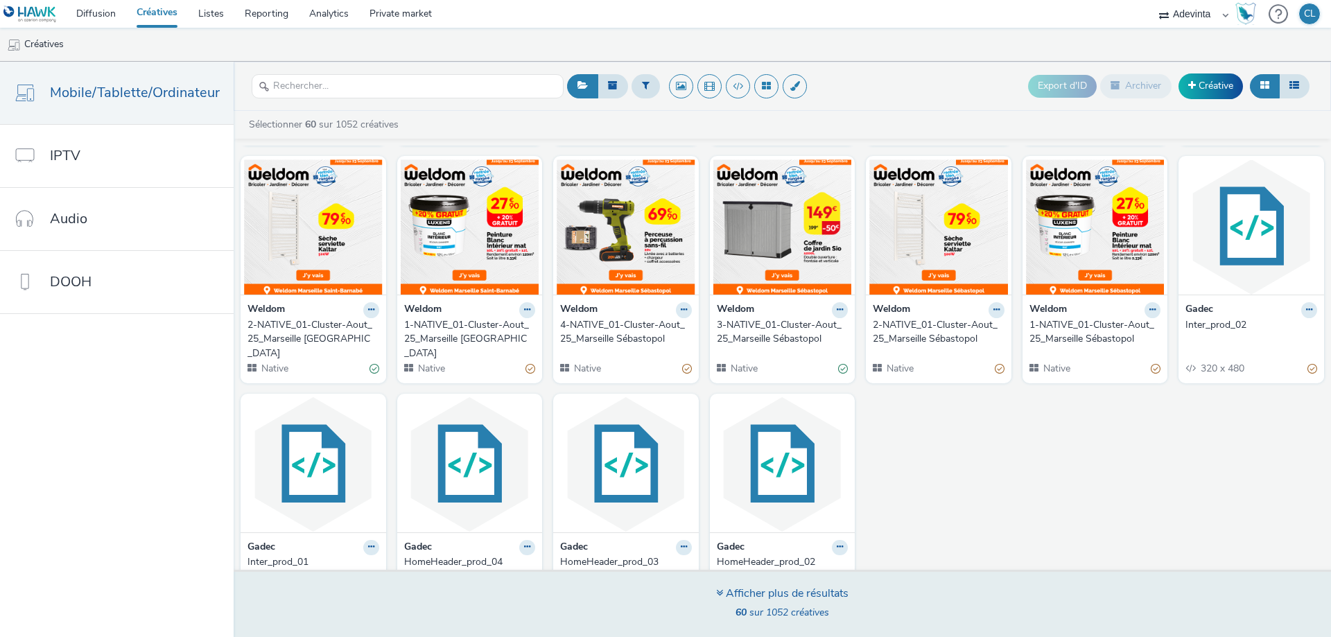 This screenshot has height=637, width=1331. What do you see at coordinates (626, 227) in the screenshot?
I see `img: 4-NATIVE_01-Cluster-Aout_25_Marseille Sébastopol visual` at bounding box center [626, 227].